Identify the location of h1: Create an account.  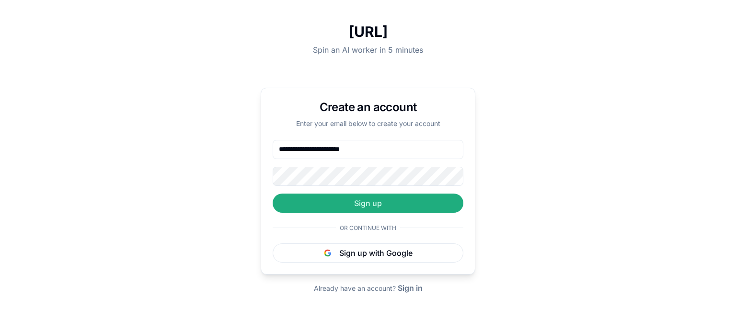
(368, 107).